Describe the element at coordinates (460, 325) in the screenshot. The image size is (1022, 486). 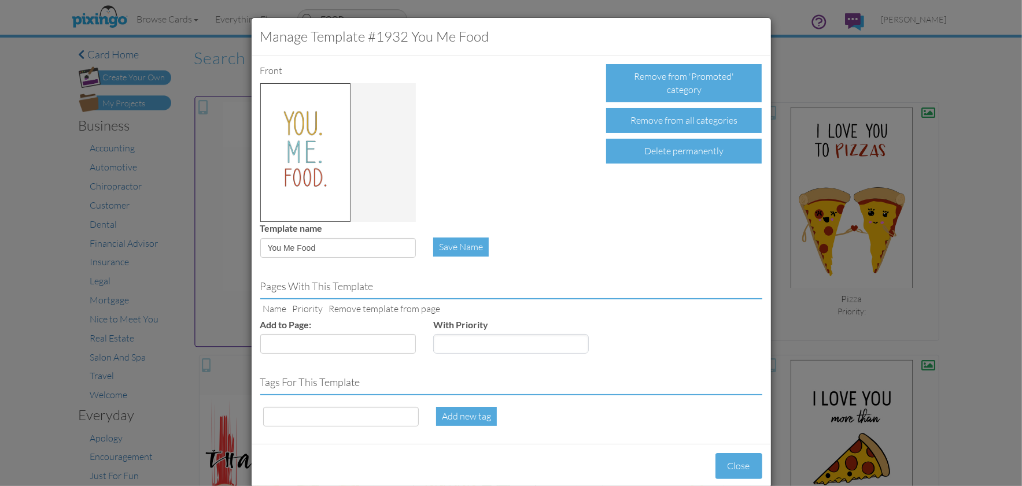
I see `label: With Priority` at that location.